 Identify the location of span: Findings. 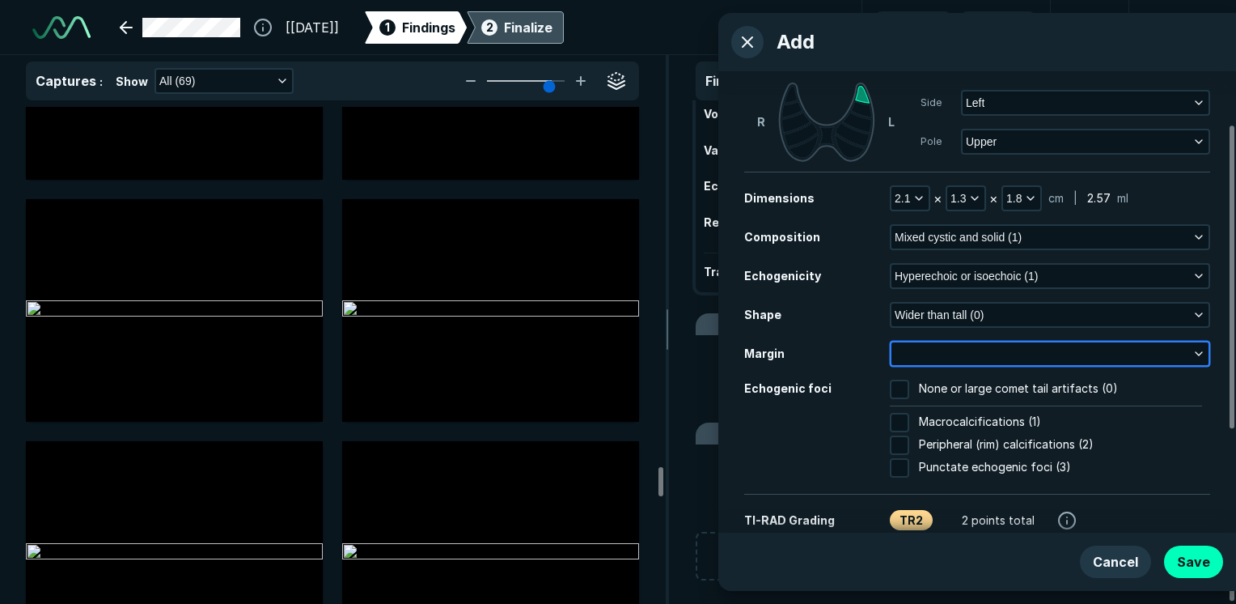
(429, 28).